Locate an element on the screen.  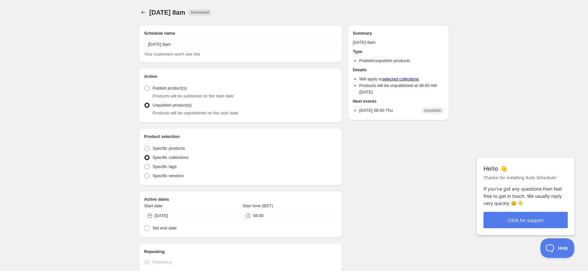
li: Publish/unpublish products is located at coordinates (402, 61).